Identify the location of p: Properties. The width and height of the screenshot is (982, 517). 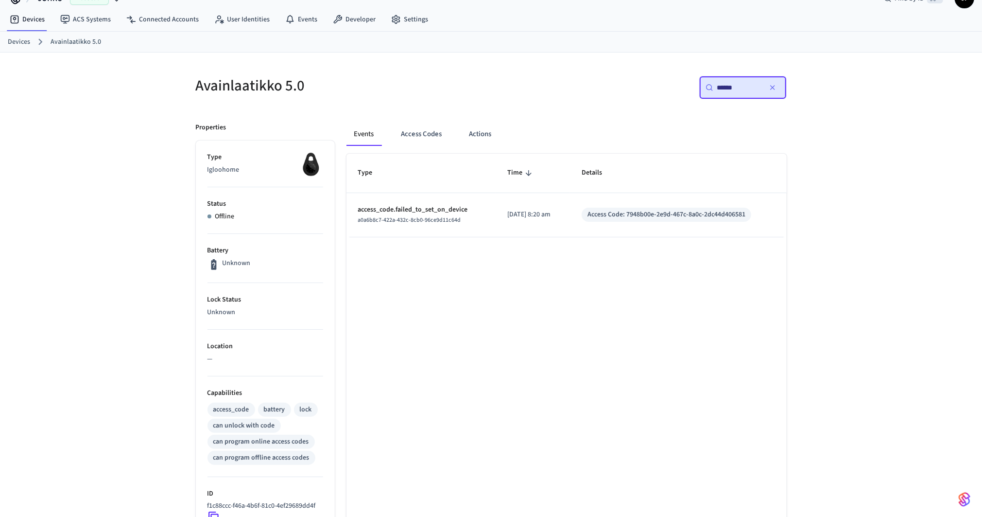
(211, 127).